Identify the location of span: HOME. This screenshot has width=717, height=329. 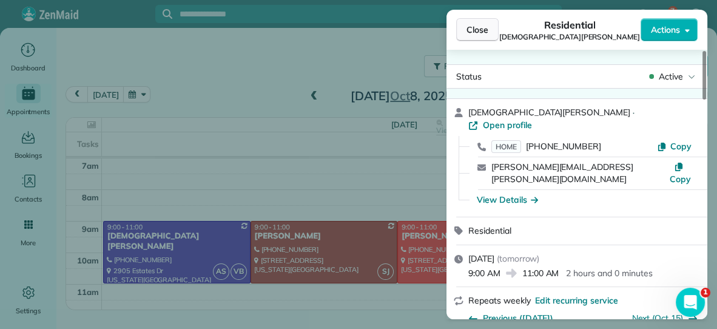
(506, 146).